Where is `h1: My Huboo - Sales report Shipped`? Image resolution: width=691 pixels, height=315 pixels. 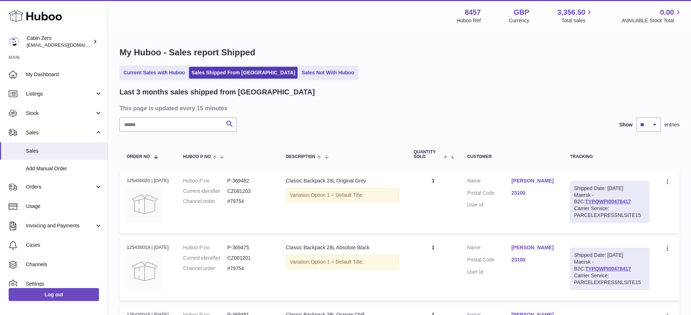
h1: My Huboo - Sales report Shipped is located at coordinates (399, 53).